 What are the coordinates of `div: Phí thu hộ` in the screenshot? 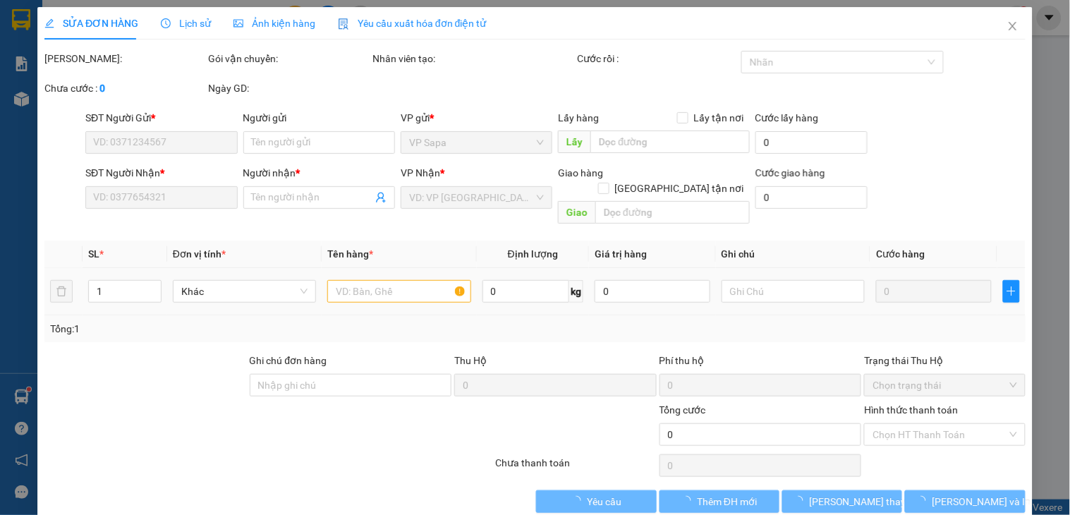 It's located at (761, 363).